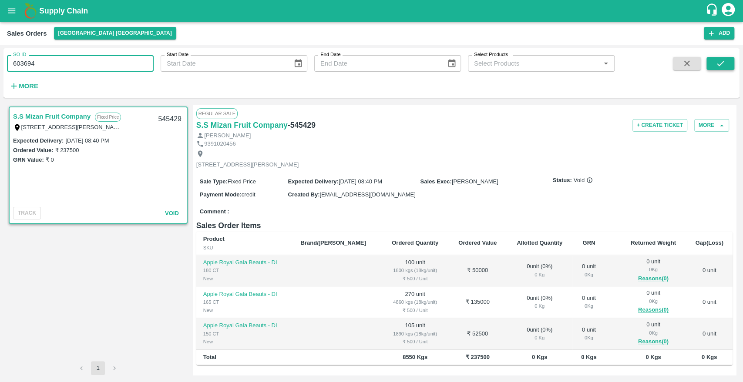  I want to click on button: + Create Ticket, so click(659, 125).